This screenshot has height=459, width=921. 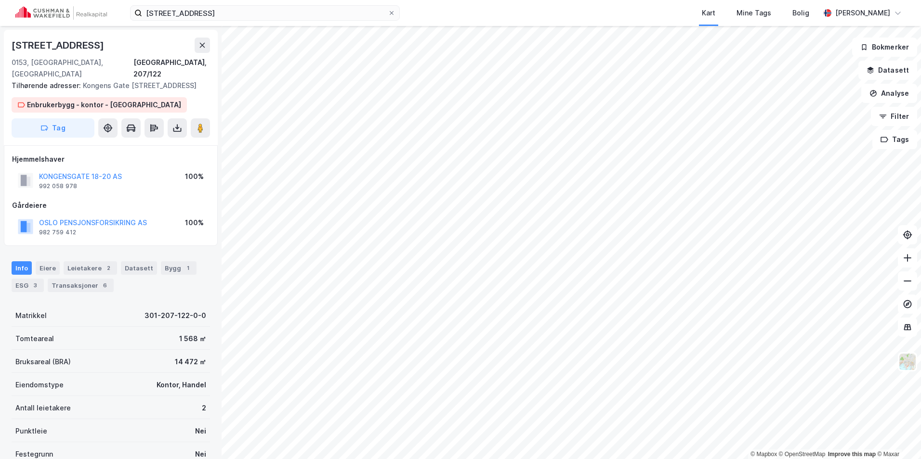 What do you see at coordinates (31, 316) in the screenshot?
I see `div: Matrikkel` at bounding box center [31, 316].